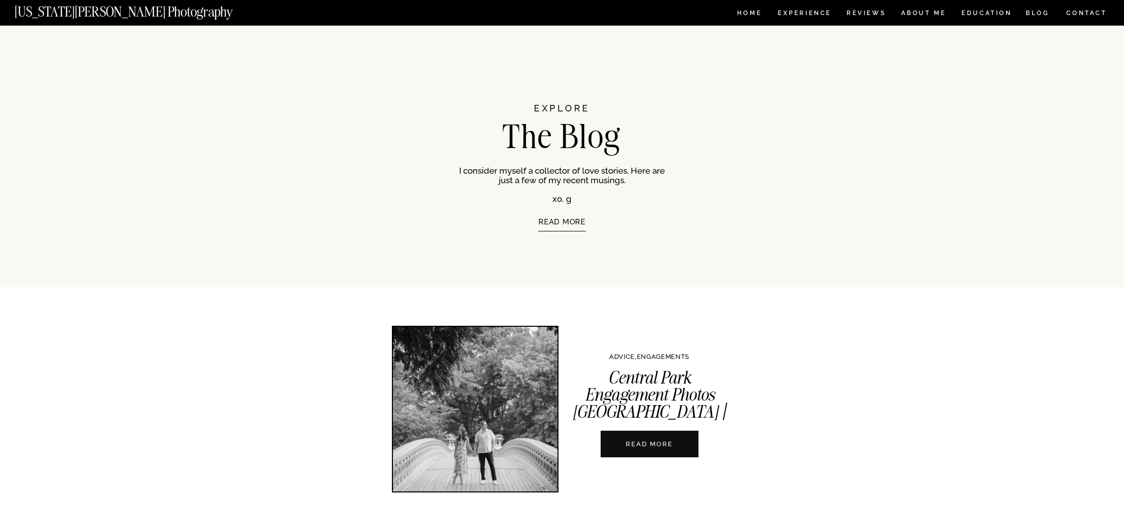 Image resolution: width=1124 pixels, height=507 pixels. What do you see at coordinates (562, 184) in the screenshot?
I see `p: I consider myself a collector of love stories. Here are just a few of my recent musings. xo, g` at bounding box center [562, 184].